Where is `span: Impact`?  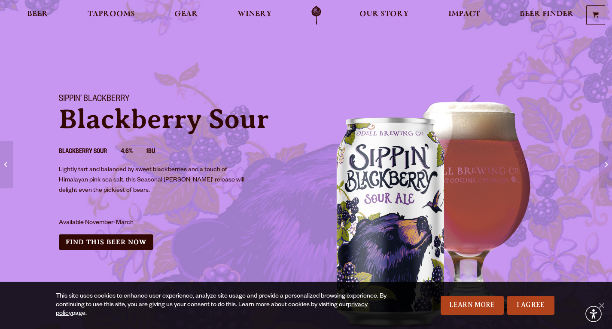 span: Impact is located at coordinates (465, 14).